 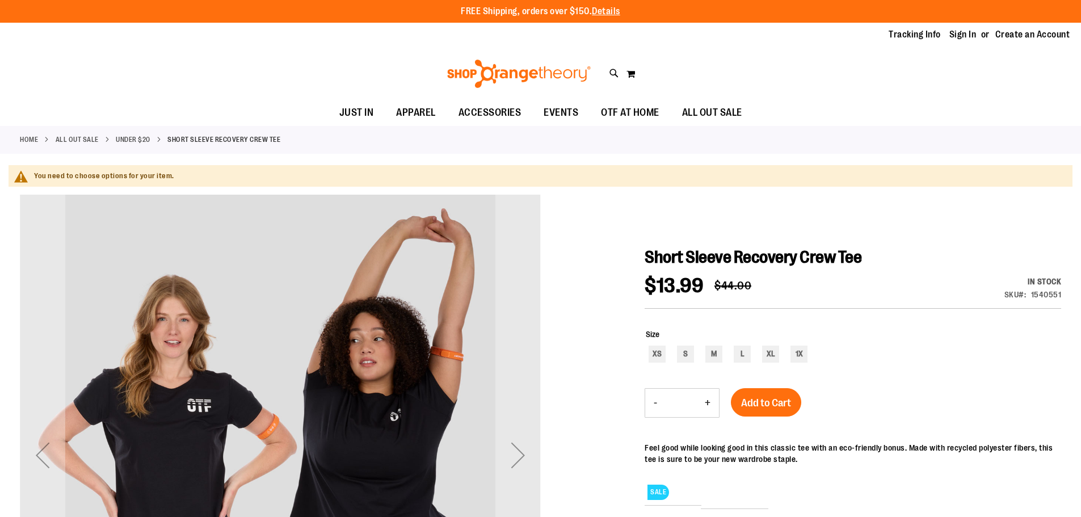 What do you see at coordinates (674, 286) in the screenshot?
I see `span: $13.99` at bounding box center [674, 286].